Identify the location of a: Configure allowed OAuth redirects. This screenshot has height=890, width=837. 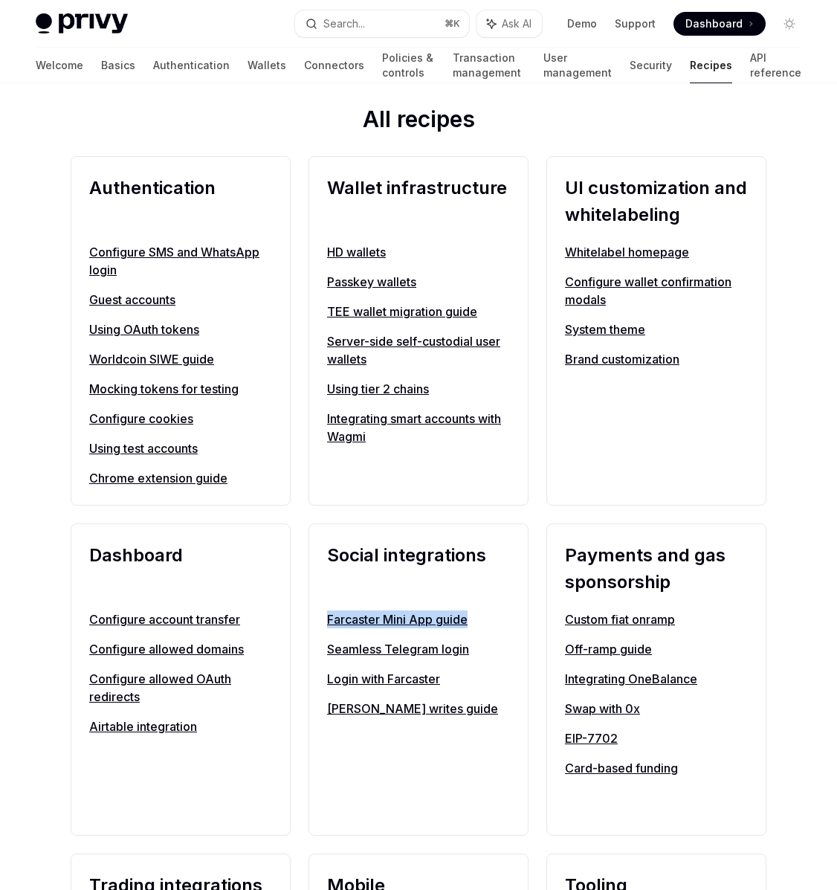
(181, 687).